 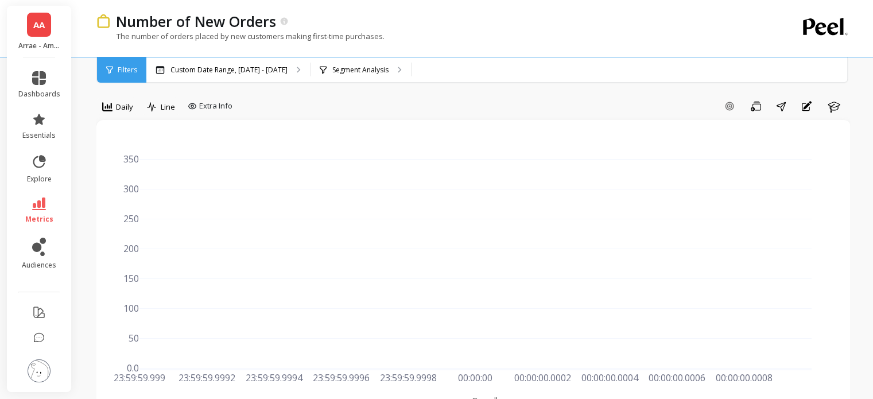 I want to click on span: AA, so click(x=39, y=25).